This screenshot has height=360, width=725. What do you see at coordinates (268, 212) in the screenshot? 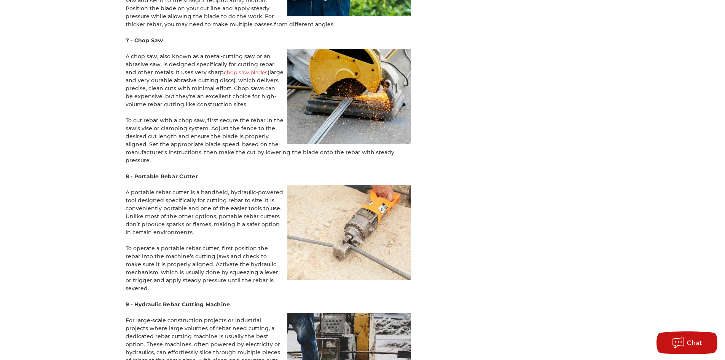
I see `p: A portable rebar cutter is a handheld, hydraulic-powered tool designed specifically for cutting r...` at bounding box center [268, 212].